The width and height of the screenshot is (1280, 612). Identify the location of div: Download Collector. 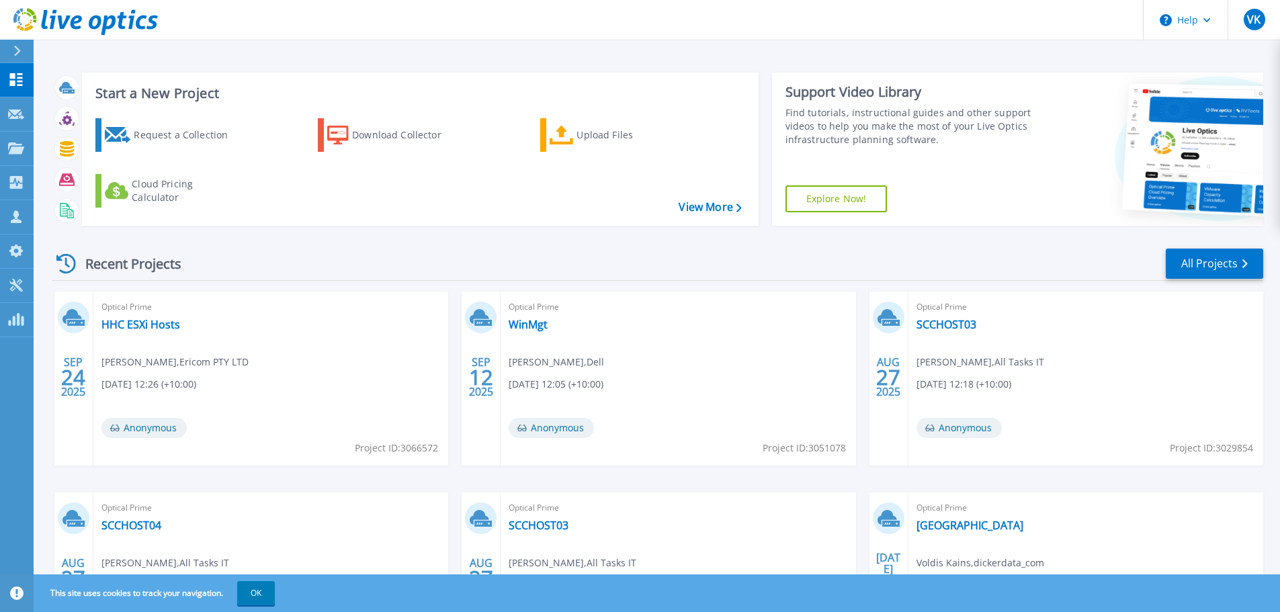
(406, 135).